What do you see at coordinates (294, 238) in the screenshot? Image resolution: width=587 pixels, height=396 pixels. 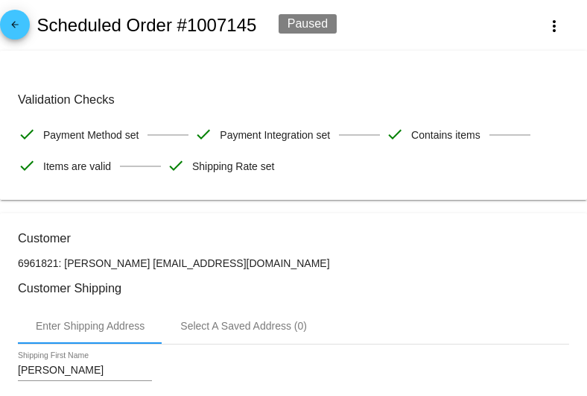 I see `h3: Customer` at bounding box center [294, 238].